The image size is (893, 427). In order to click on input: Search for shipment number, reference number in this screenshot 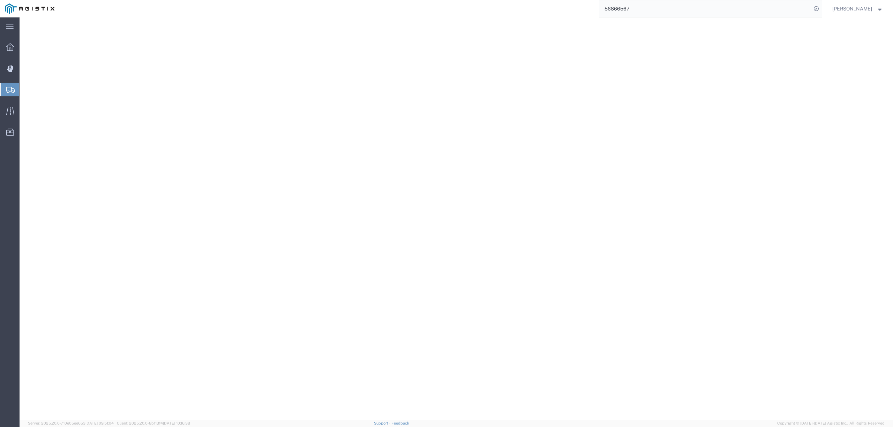, I will do `click(705, 9)`.